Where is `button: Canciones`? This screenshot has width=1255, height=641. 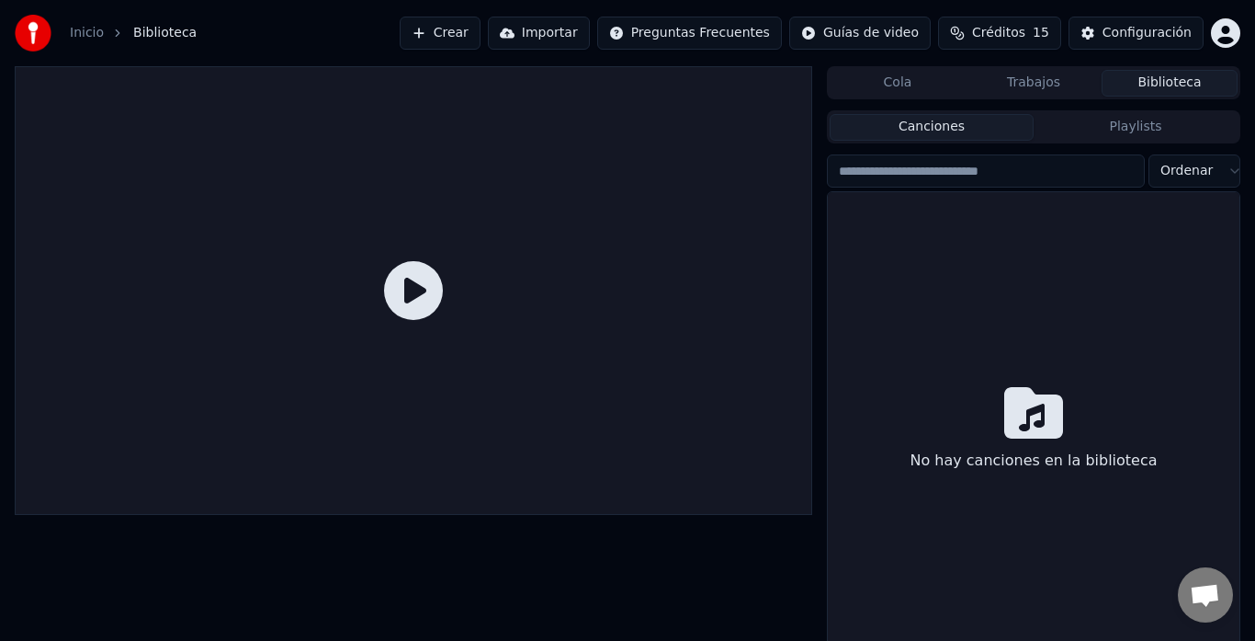
button: Canciones is located at coordinates (932, 127).